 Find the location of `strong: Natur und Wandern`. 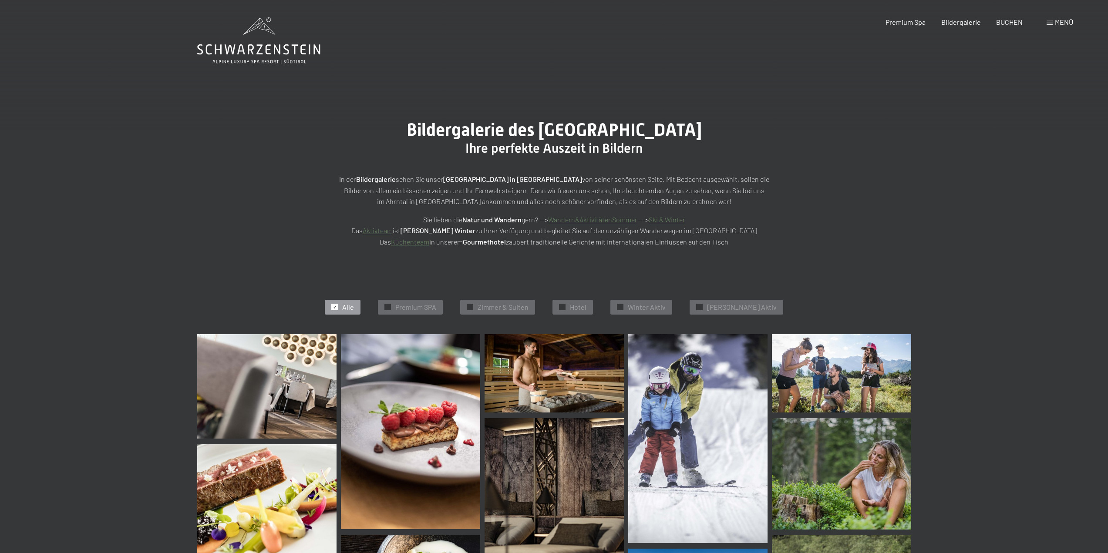

strong: Natur und Wandern is located at coordinates (492, 219).